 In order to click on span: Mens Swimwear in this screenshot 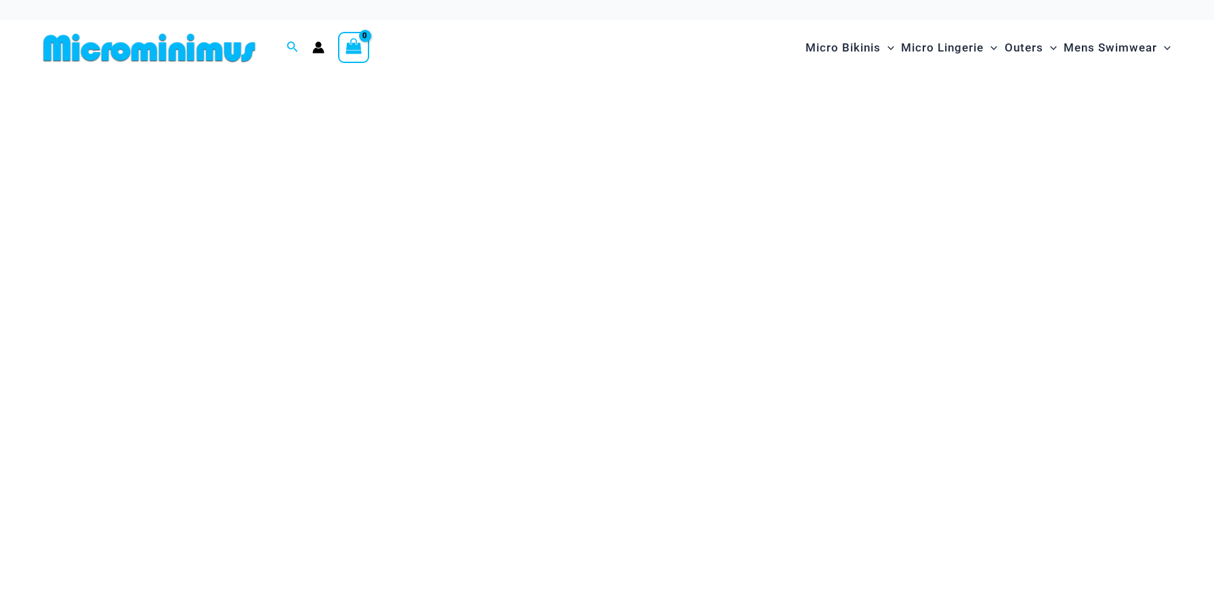, I will do `click(1110, 47)`.